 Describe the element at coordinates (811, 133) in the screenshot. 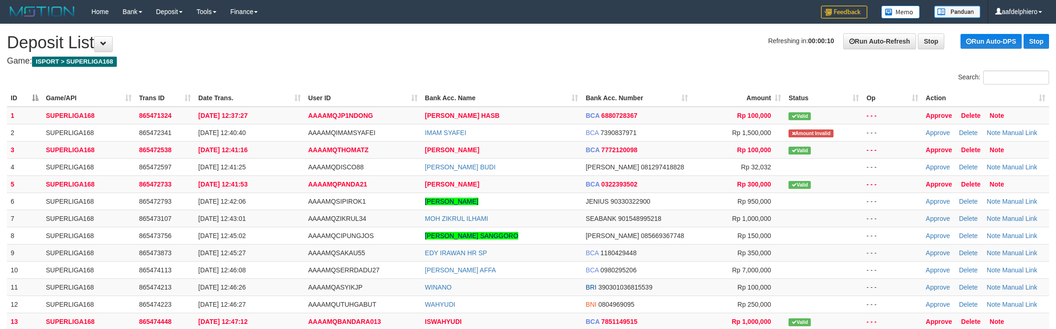

I see `span: Amount is not matched` at that location.